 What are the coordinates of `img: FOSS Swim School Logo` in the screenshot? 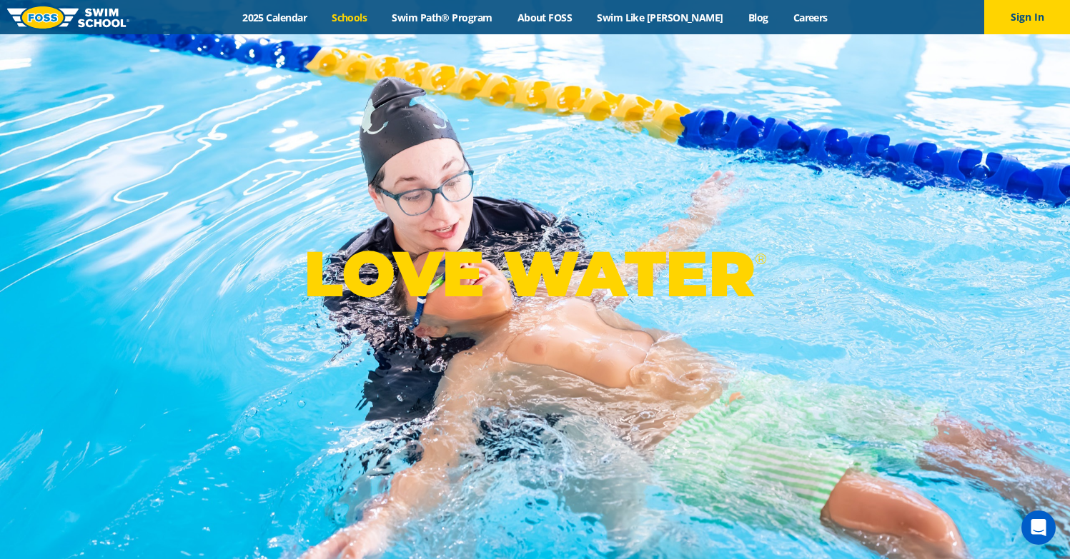 It's located at (68, 17).